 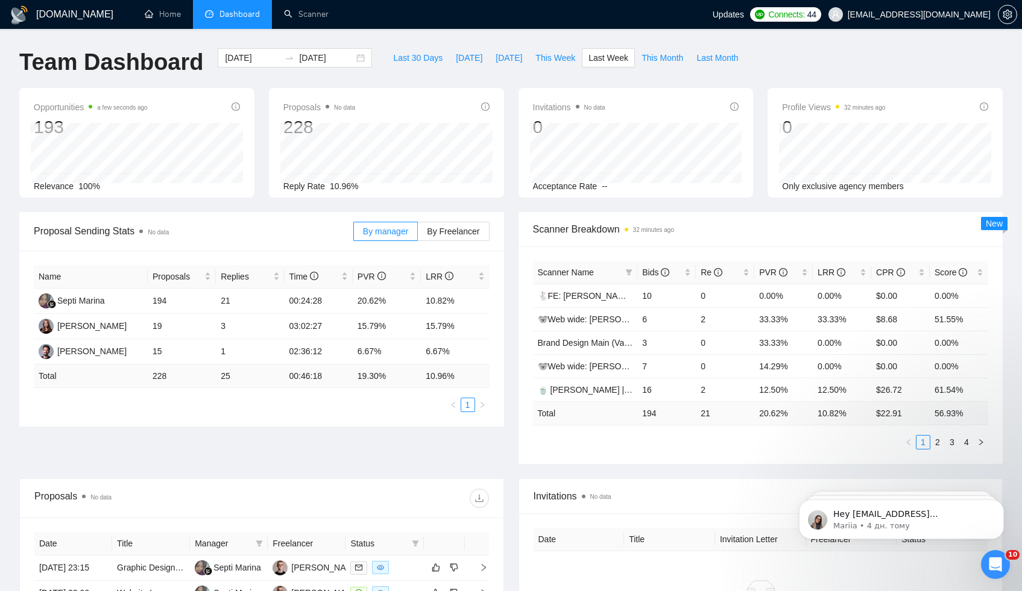 What do you see at coordinates (890, 272) in the screenshot?
I see `span: CPR` at bounding box center [890, 272].